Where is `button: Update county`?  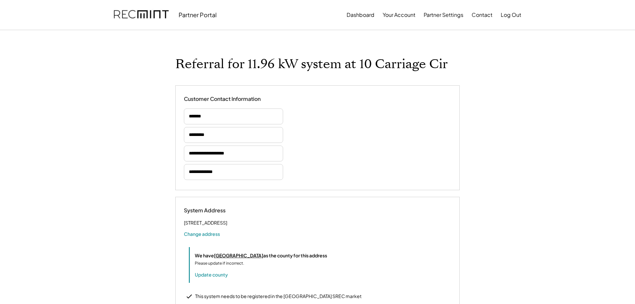
button: Update county is located at coordinates (211, 275).